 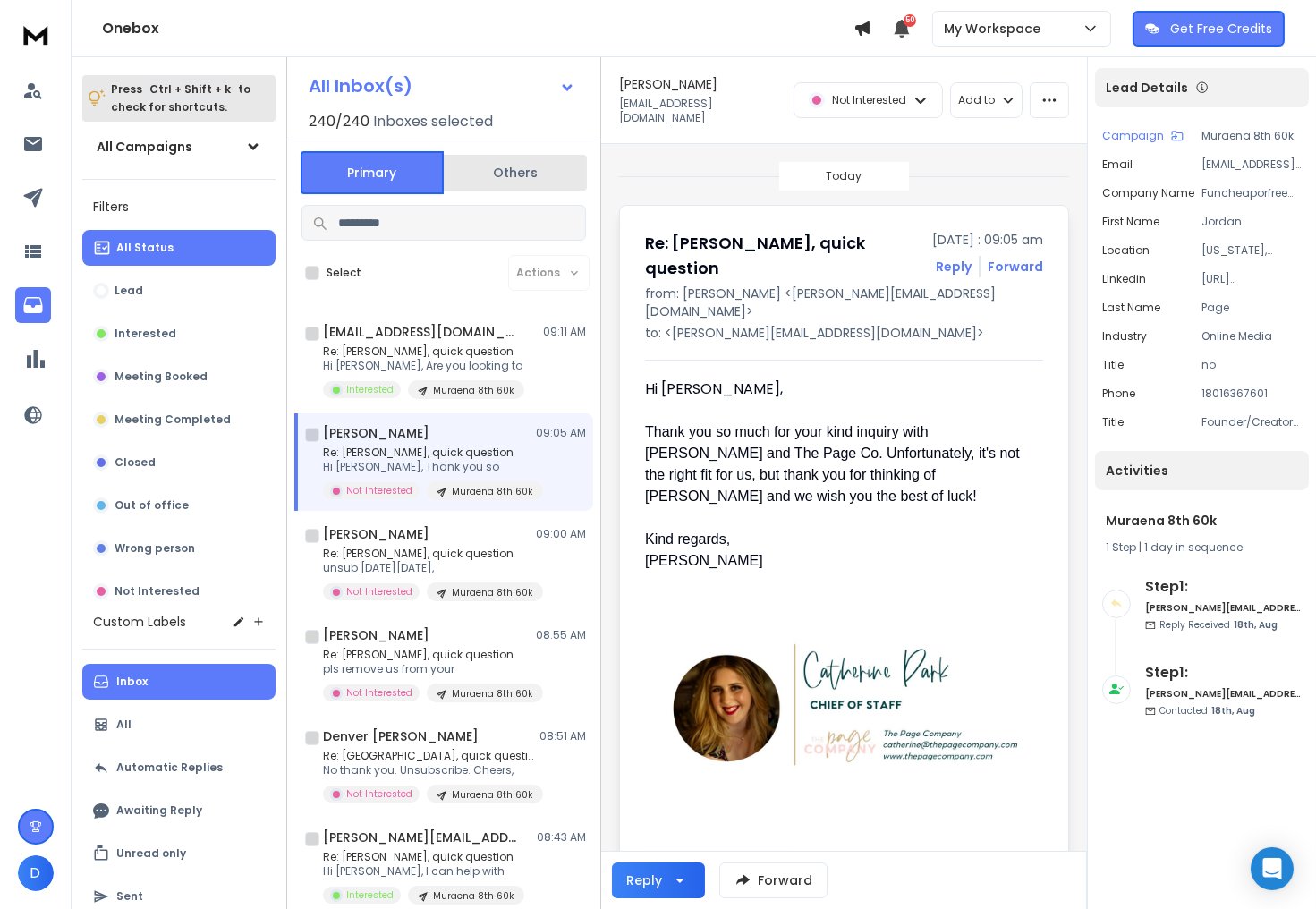 What do you see at coordinates (179, 682) in the screenshot?
I see `button: Inbox` at bounding box center [179, 682].